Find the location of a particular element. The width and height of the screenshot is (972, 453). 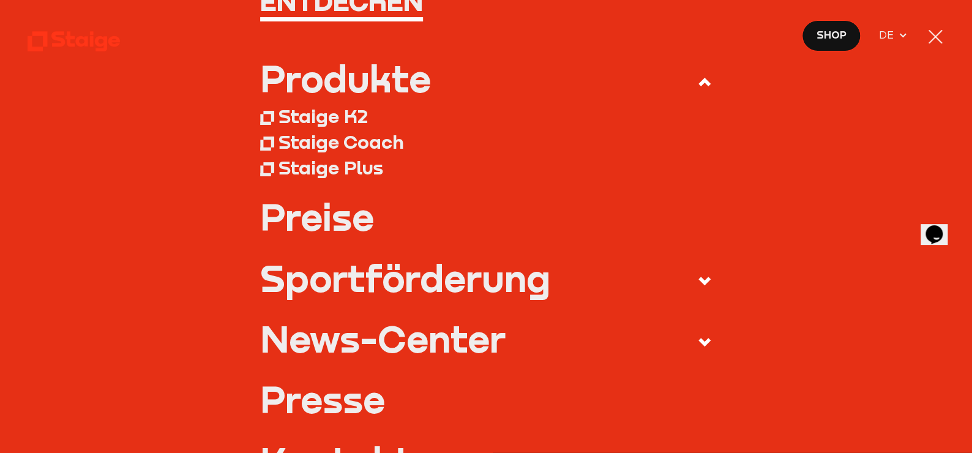

span: DE is located at coordinates (888, 35).